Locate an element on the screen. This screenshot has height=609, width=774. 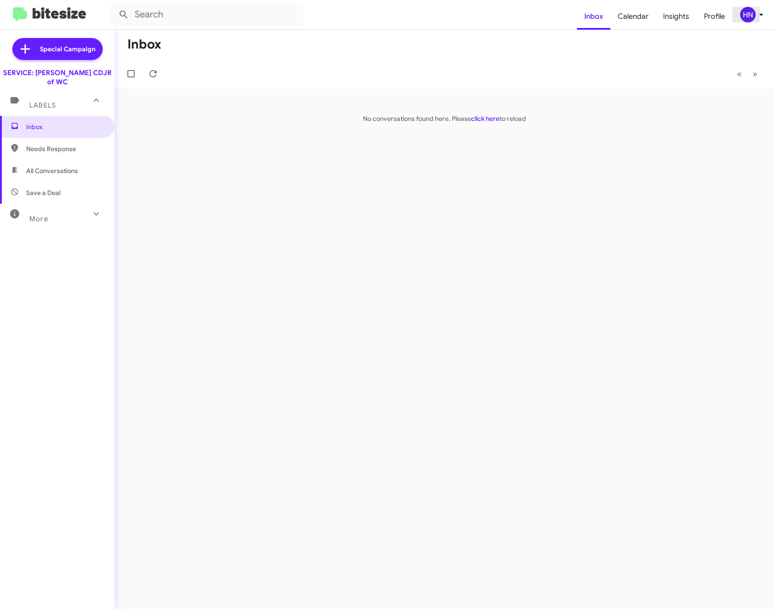
input: Search is located at coordinates (207, 15).